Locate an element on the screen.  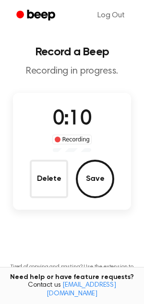
a: Log Out is located at coordinates (111, 15).